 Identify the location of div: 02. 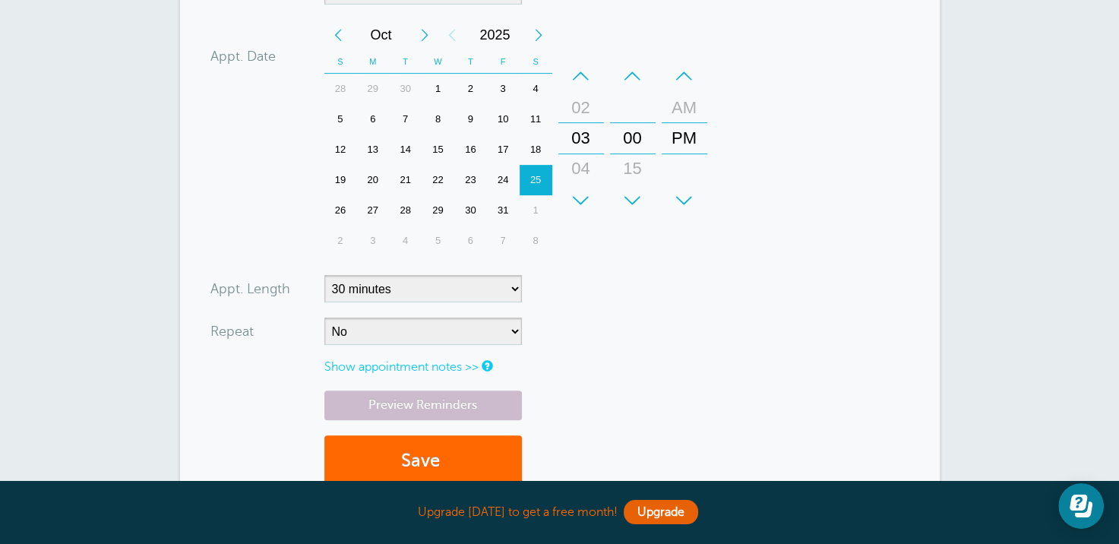
(581, 108).